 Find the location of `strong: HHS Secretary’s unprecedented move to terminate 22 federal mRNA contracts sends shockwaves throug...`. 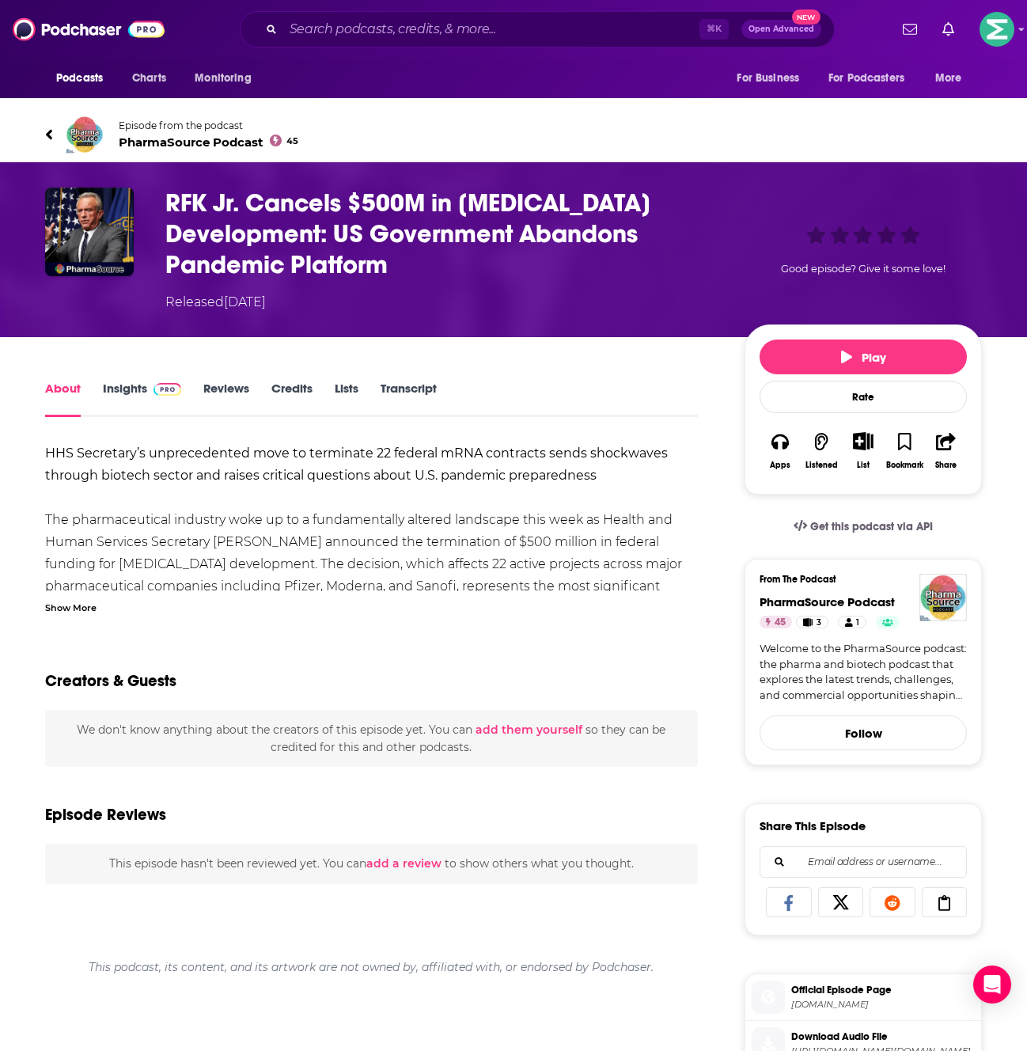

strong: HHS Secretary’s unprecedented move to terminate 22 federal mRNA contracts sends shockwaves throug... is located at coordinates (356, 464).